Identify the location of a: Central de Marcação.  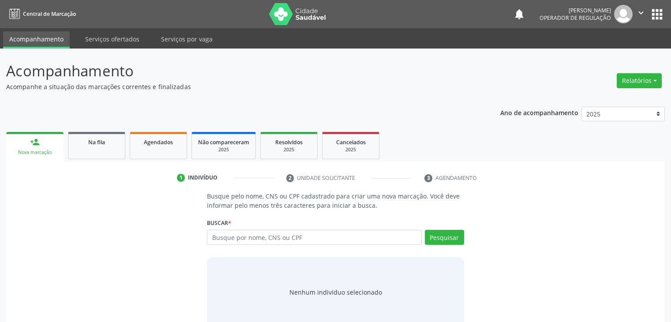
(41, 14).